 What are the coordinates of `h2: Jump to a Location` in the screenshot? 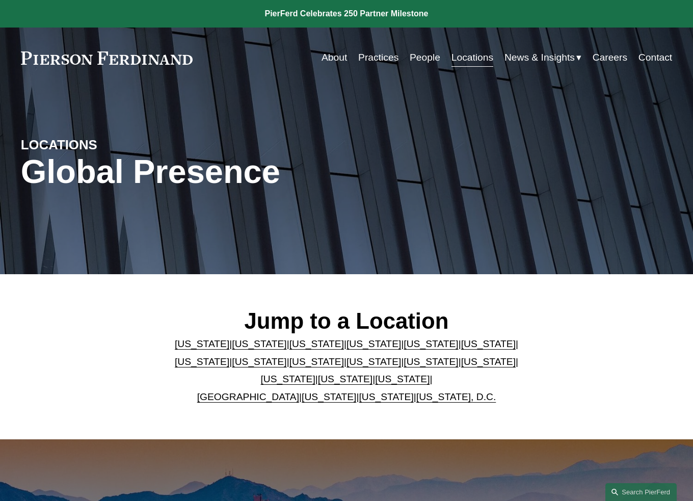 It's located at (347, 321).